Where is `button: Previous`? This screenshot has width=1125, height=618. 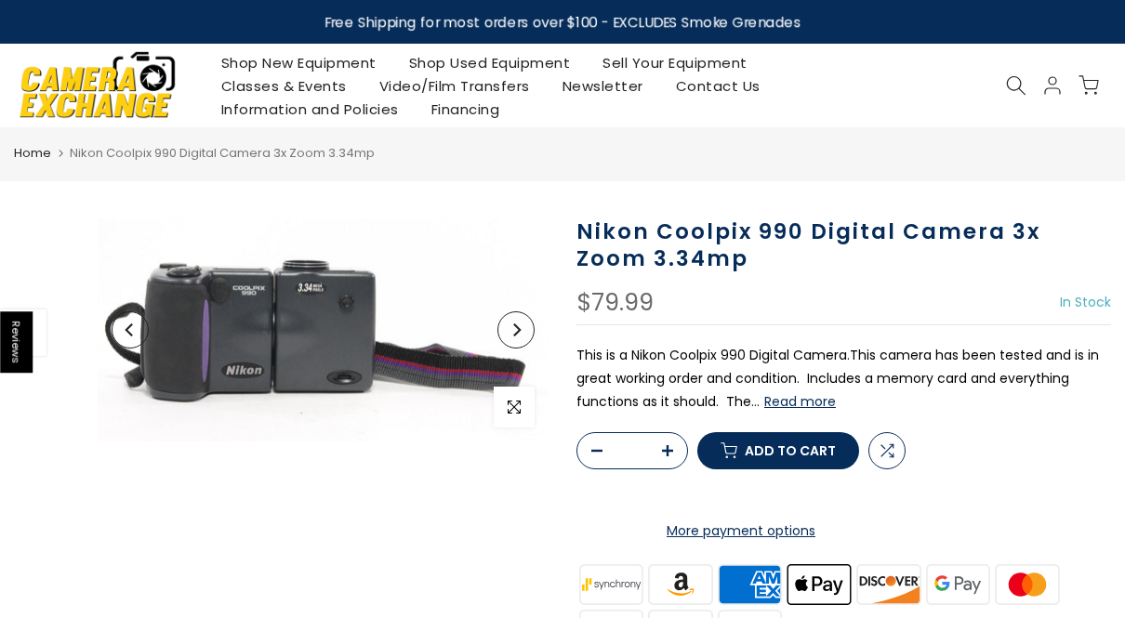
button: Previous is located at coordinates (130, 330).